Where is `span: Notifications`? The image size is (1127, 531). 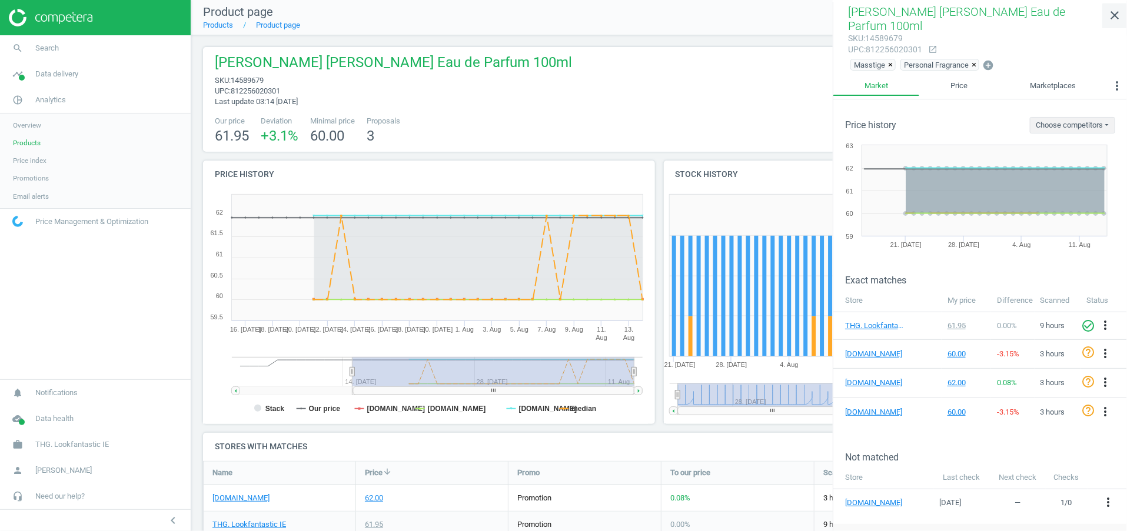 span: Notifications is located at coordinates (56, 393).